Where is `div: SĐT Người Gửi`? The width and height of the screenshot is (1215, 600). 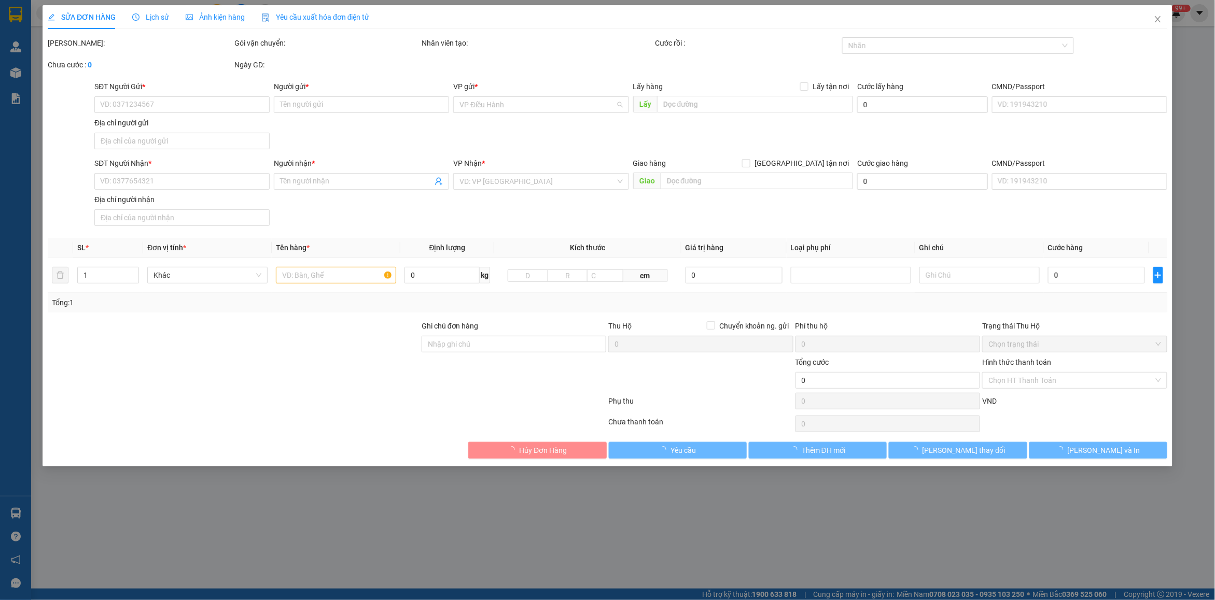 div: SĐT Người Gửi is located at coordinates (182, 87).